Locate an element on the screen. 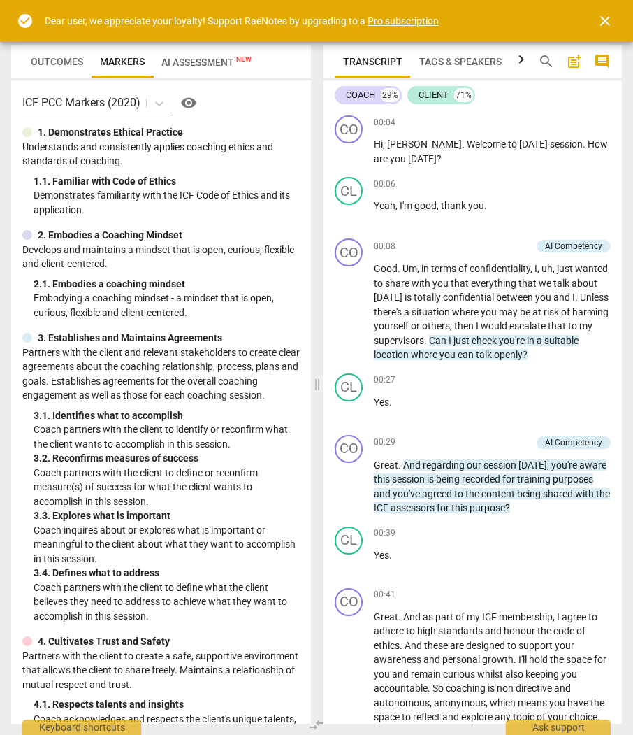 The width and height of the screenshot is (633, 735). button: Help is located at coordinates (189, 103).